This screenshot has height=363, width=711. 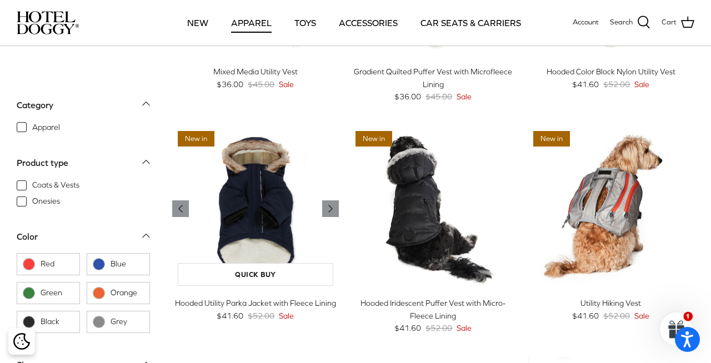 I want to click on span: Coats & Vests, so click(x=56, y=185).